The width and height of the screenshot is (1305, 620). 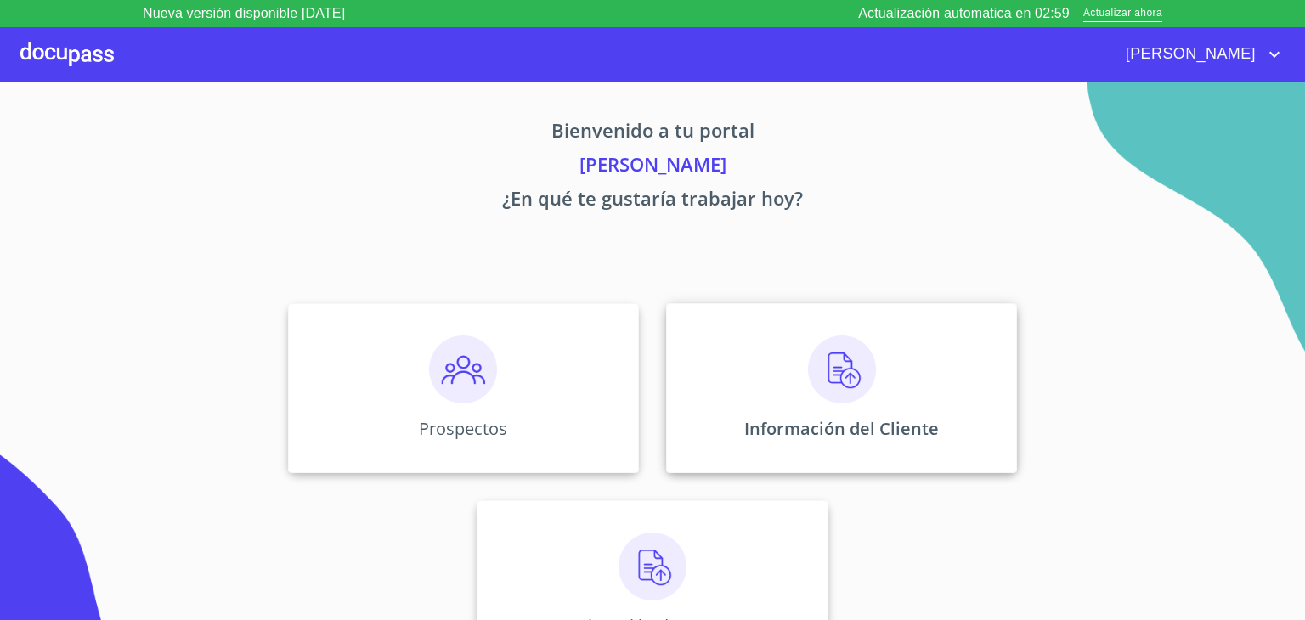 I want to click on p: Actualización automatica en 02:59, so click(x=964, y=14).